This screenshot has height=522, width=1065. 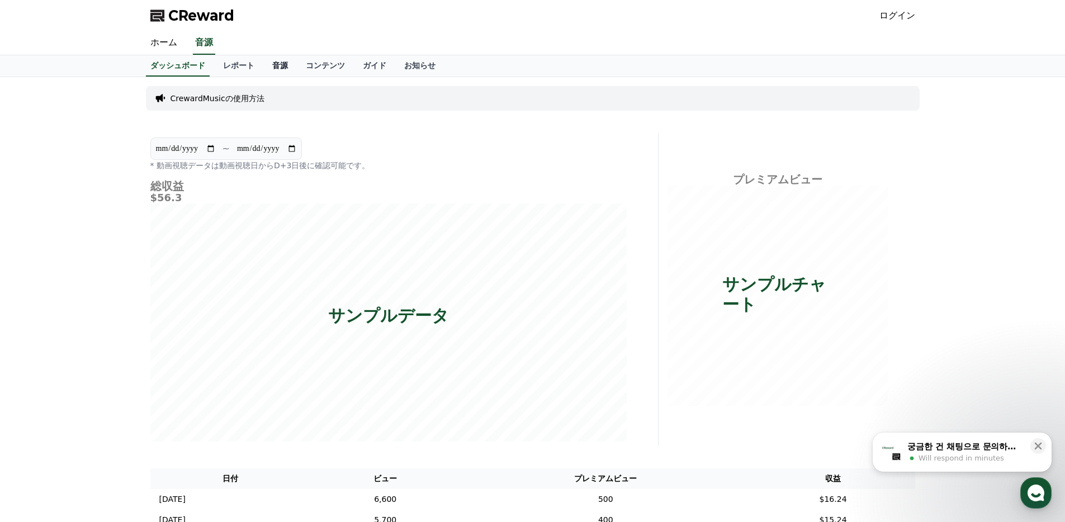 What do you see at coordinates (122, 70) in the screenshot?
I see `img: tab_keywords_by_traffic_grey.svg` at bounding box center [122, 70].